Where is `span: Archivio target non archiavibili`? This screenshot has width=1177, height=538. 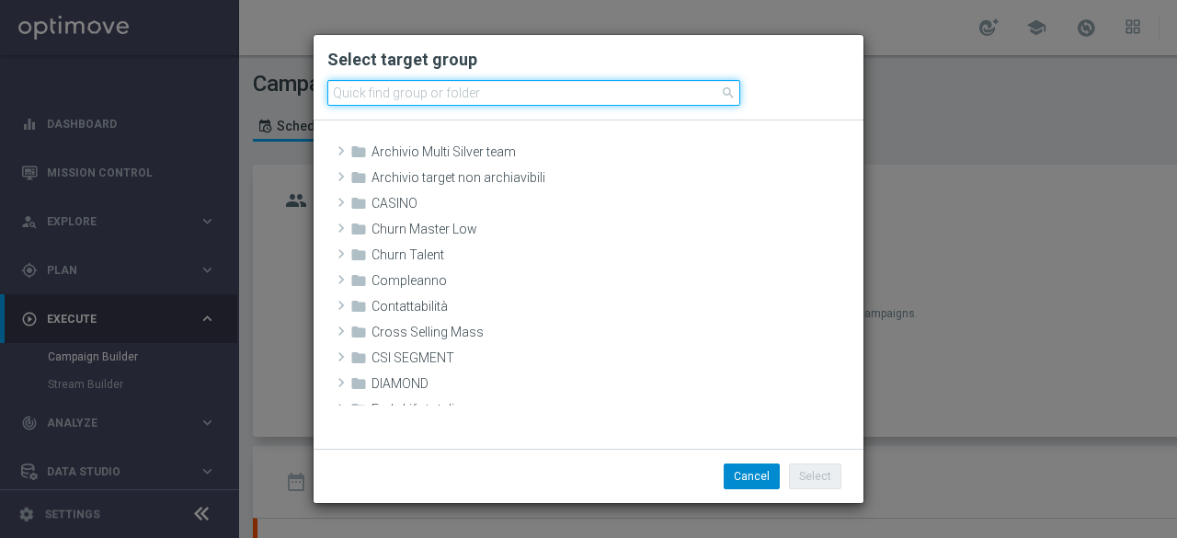 span: Archivio target non archiavibili is located at coordinates (617, 178).